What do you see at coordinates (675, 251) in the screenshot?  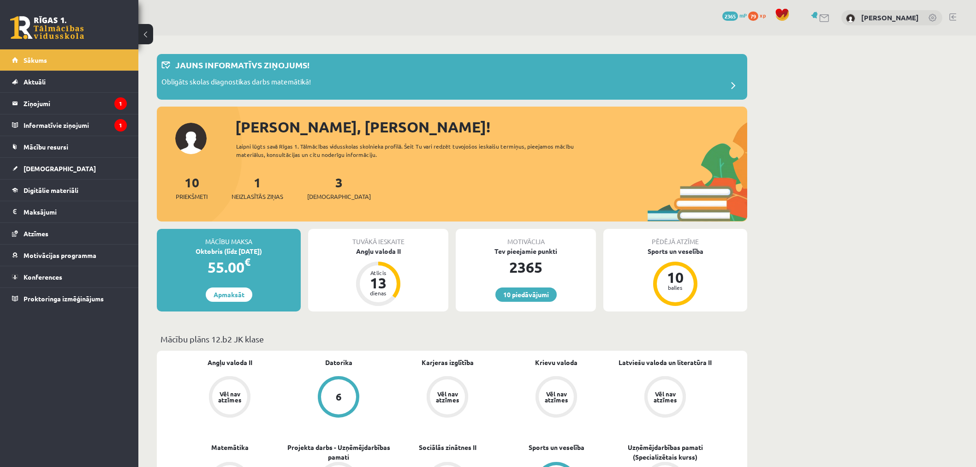 I see `div: Sports un veselība` at bounding box center [675, 251].